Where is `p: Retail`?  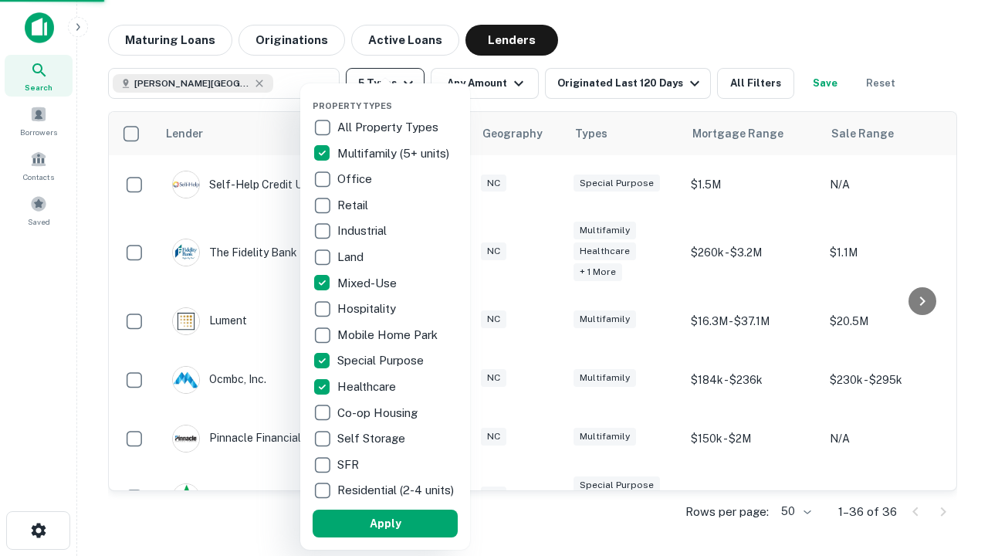
p: Retail is located at coordinates (354, 205).